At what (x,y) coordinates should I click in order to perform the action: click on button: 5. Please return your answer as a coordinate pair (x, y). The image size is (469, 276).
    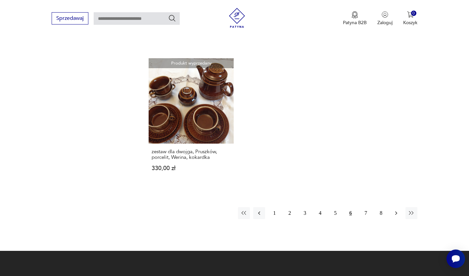
    Looking at the image, I should click on (335, 213).